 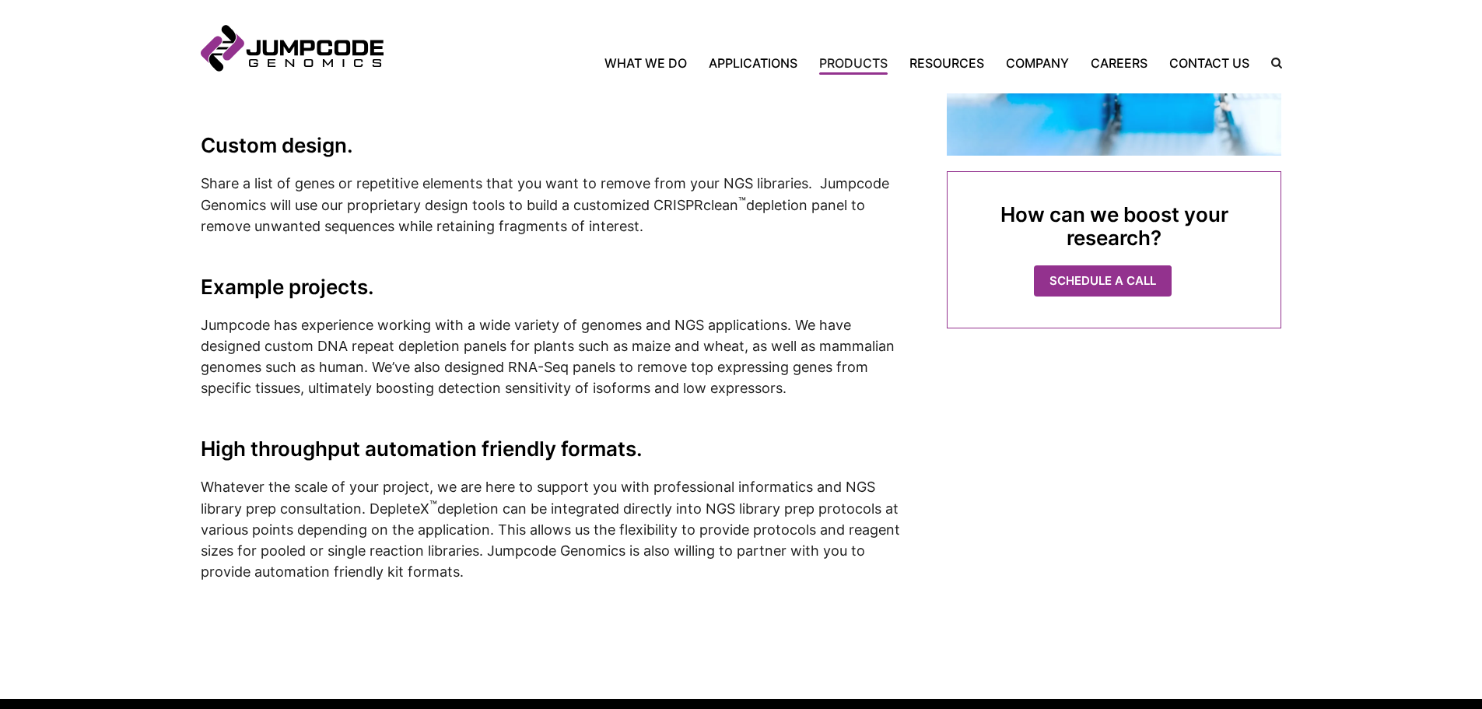 What do you see at coordinates (1209, 63) in the screenshot?
I see `a: Contact Us` at bounding box center [1209, 63].